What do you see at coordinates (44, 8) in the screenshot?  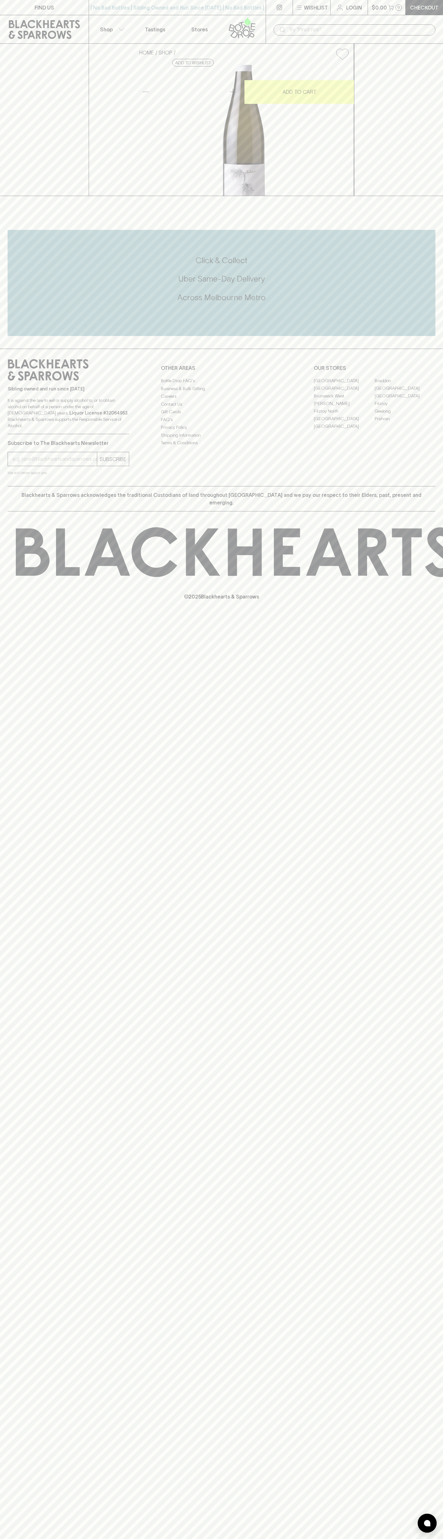 I see `p: FIND US` at bounding box center [44, 8].